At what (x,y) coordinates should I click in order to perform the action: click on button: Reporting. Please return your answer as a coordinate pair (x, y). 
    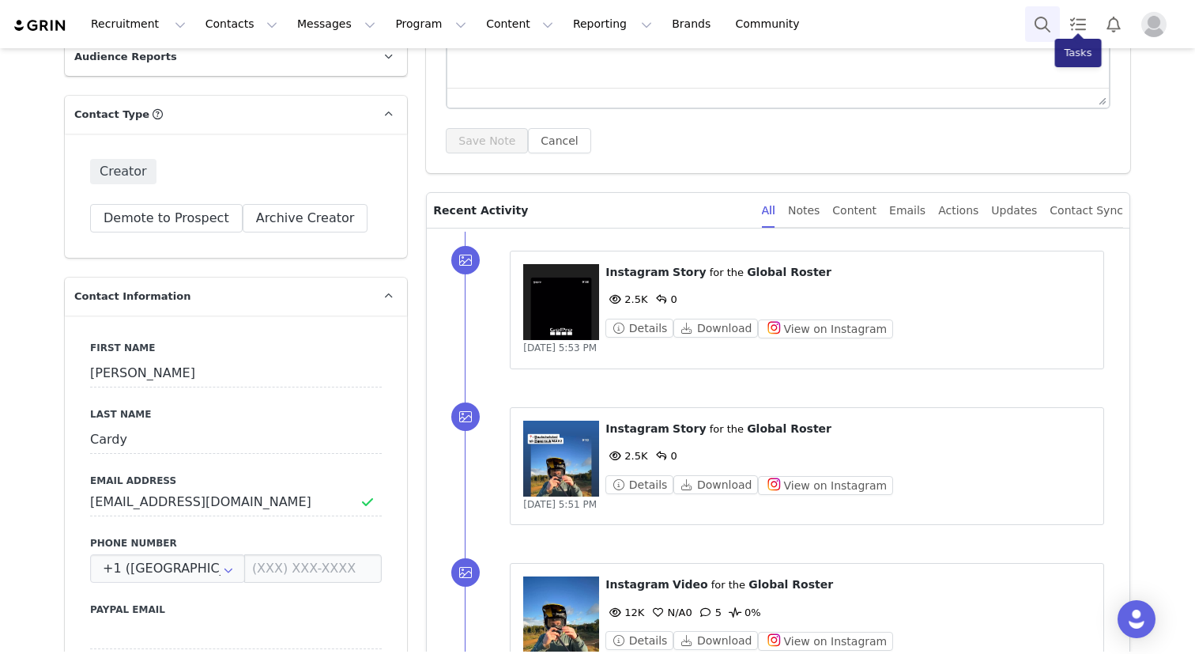
    Looking at the image, I should click on (612, 24).